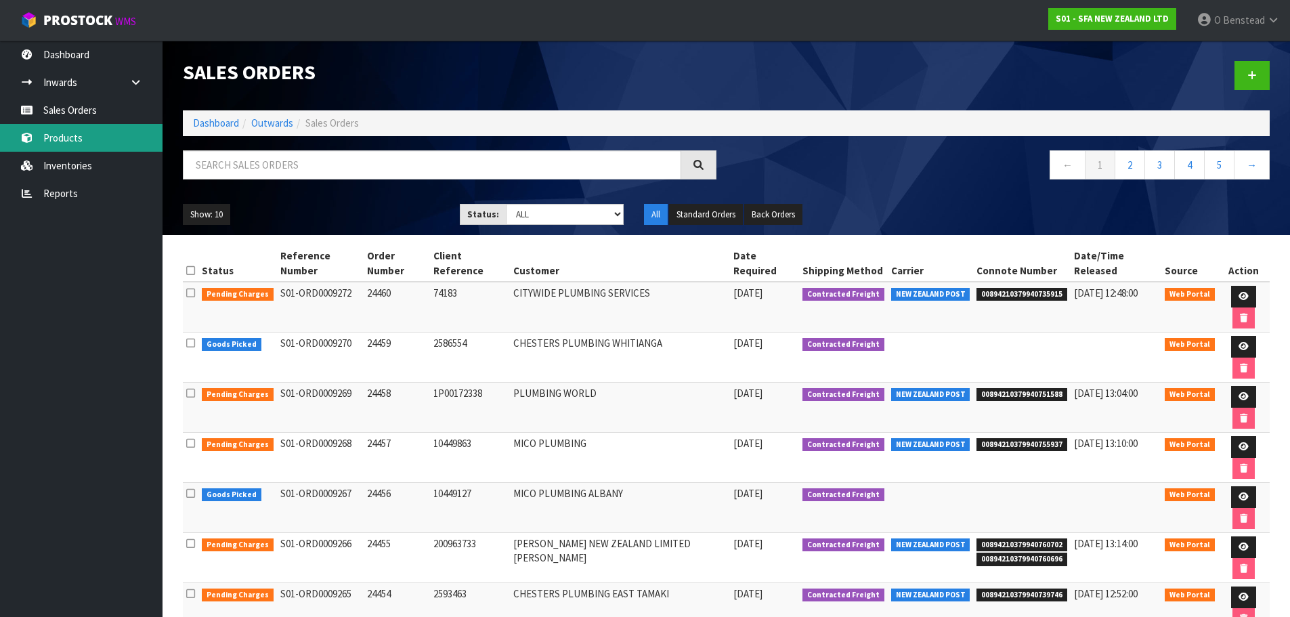  What do you see at coordinates (931, 264) in the screenshot?
I see `th: Carrier` at bounding box center [931, 264].